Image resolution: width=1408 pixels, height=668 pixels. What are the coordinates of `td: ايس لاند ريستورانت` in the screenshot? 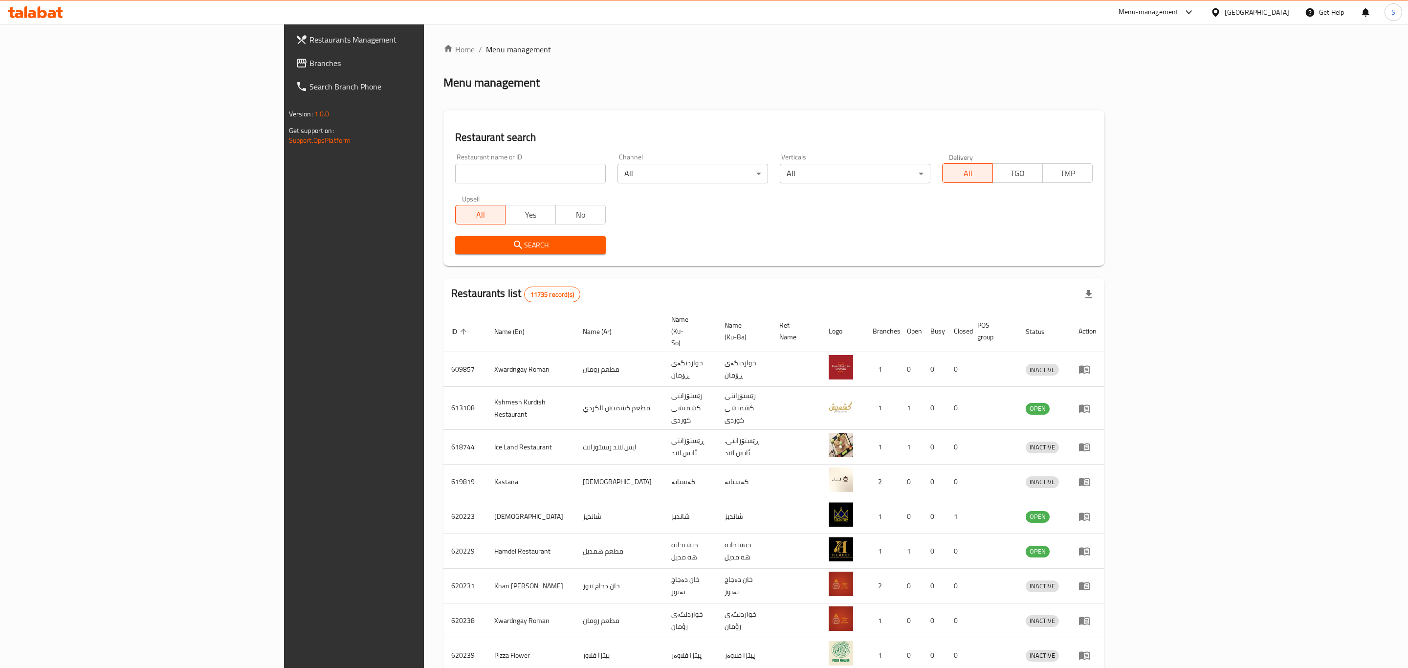 It's located at (619, 447).